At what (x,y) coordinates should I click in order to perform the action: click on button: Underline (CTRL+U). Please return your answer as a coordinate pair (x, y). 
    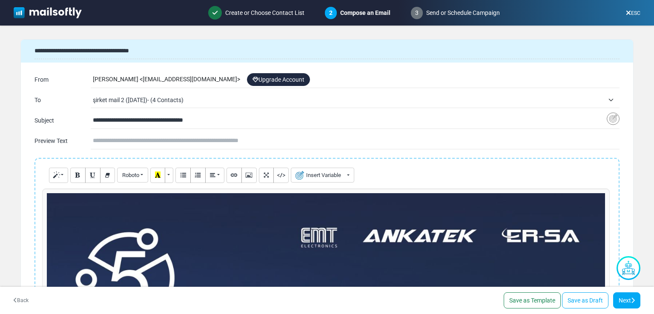
    Looking at the image, I should click on (93, 175).